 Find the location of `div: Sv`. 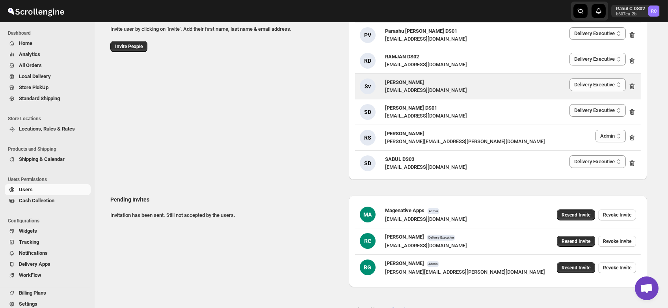

div: Sv is located at coordinates (368, 86).